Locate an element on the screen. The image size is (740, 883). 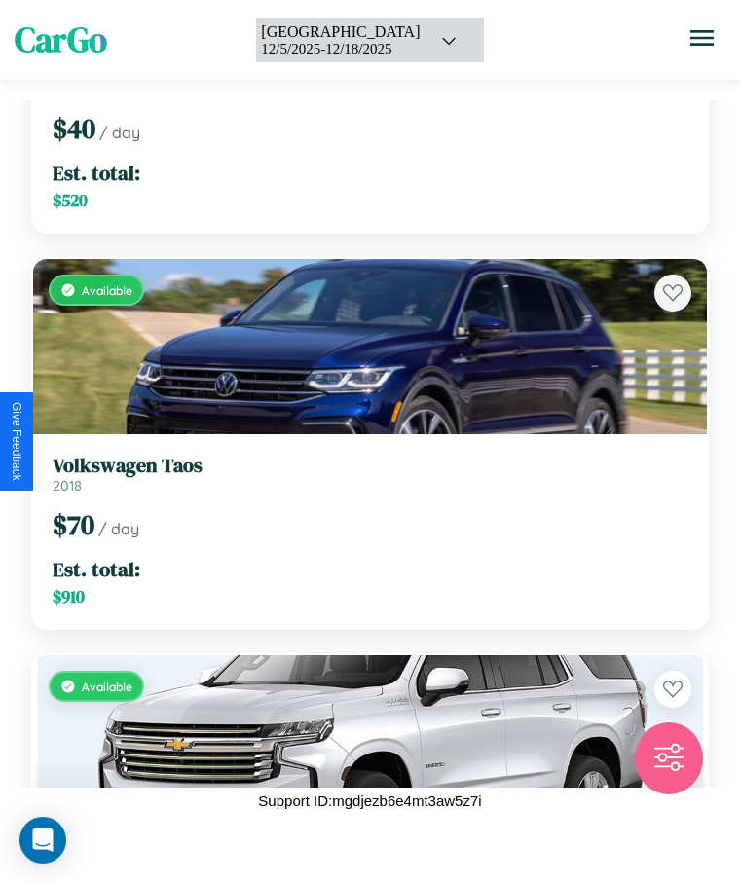
span: $ 520 is located at coordinates (70, 200).